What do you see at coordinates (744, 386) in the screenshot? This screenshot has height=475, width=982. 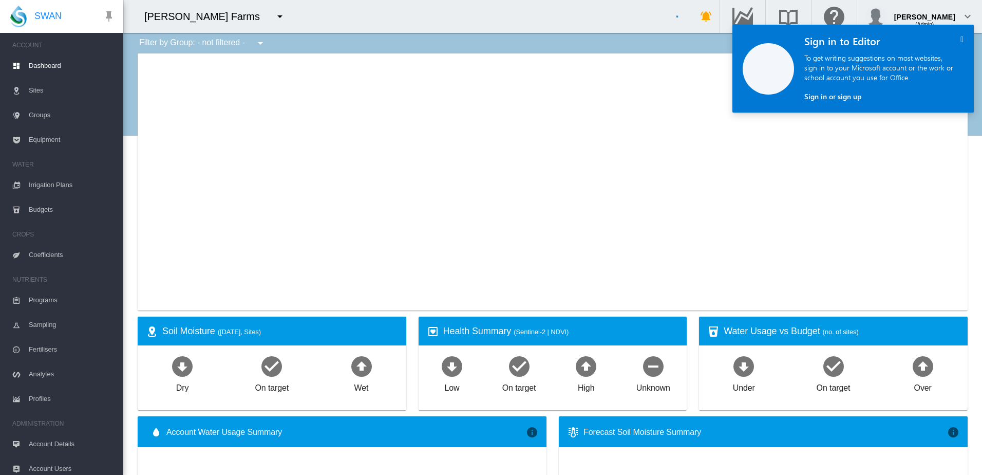 I see `div: Under` at bounding box center [744, 386].